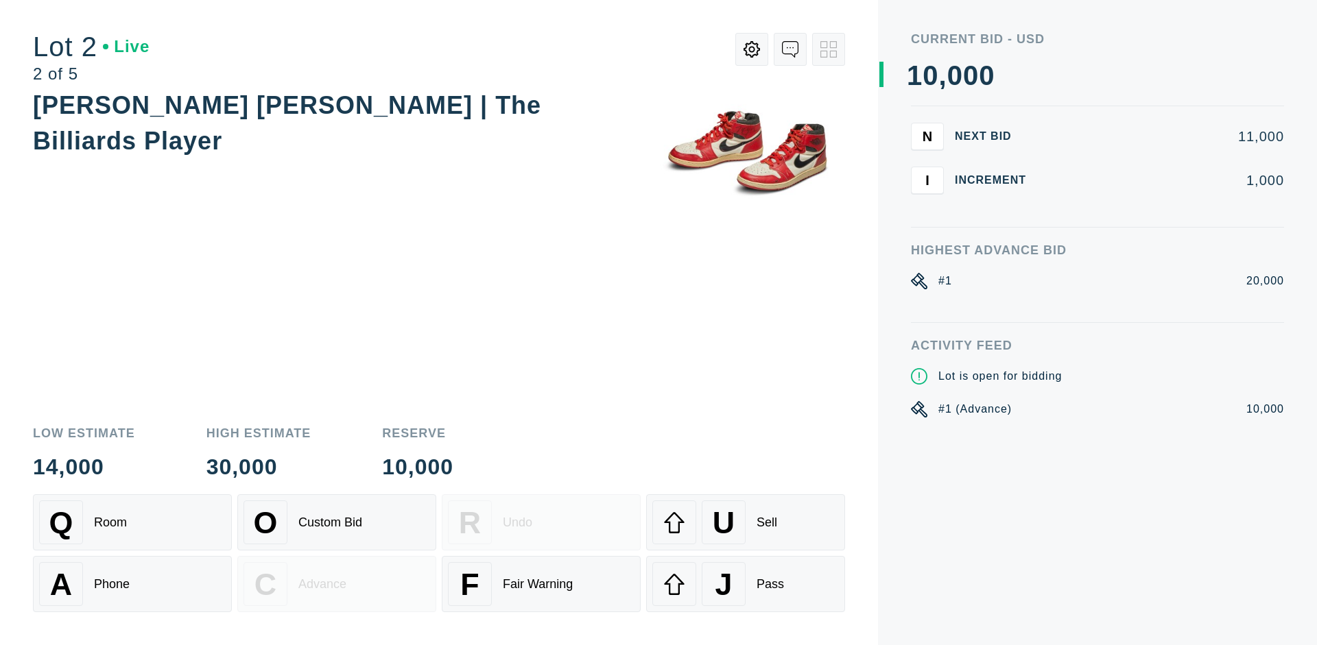 The width and height of the screenshot is (1317, 645). I want to click on button: OCustom Bid, so click(337, 523).